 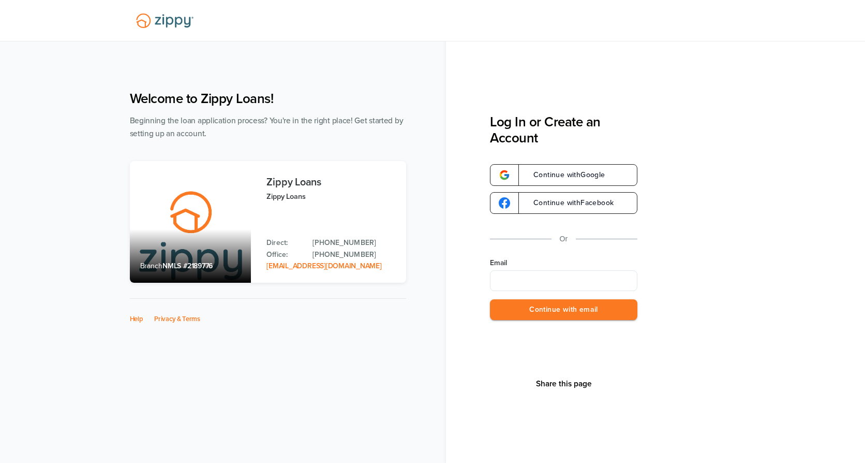 What do you see at coordinates (268, 98) in the screenshot?
I see `h1: Welcome to Zippy Loans!` at bounding box center [268, 98].